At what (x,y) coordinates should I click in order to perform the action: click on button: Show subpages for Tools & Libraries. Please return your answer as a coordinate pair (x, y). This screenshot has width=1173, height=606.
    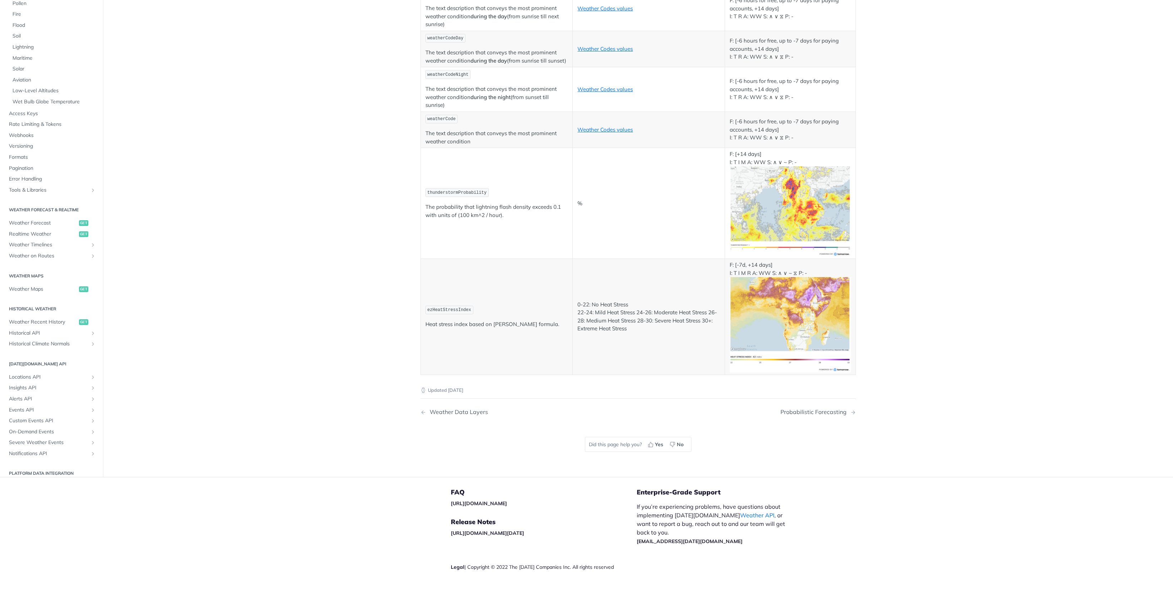
    Looking at the image, I should click on (93, 190).